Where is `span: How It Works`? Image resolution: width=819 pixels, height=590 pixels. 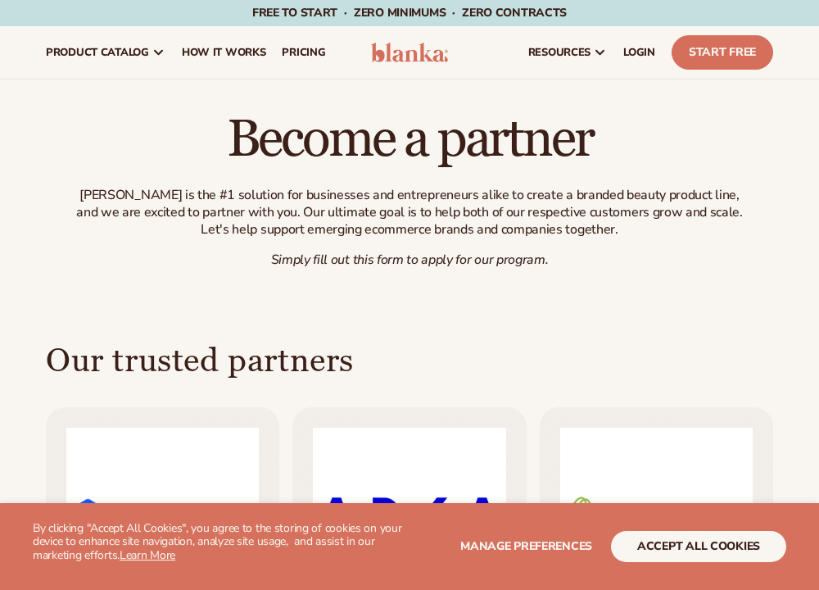
span: How It Works is located at coordinates (224, 52).